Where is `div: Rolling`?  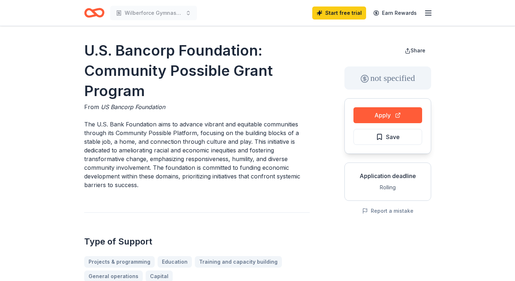
div: Rolling is located at coordinates (388, 188).